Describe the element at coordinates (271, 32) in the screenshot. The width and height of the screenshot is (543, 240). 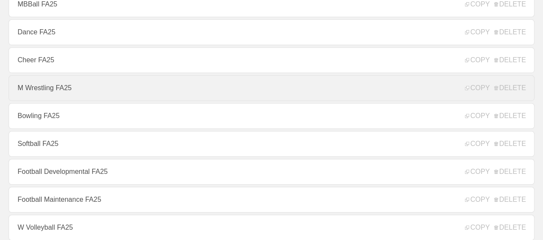
I see `a: Dance FA25` at that location.